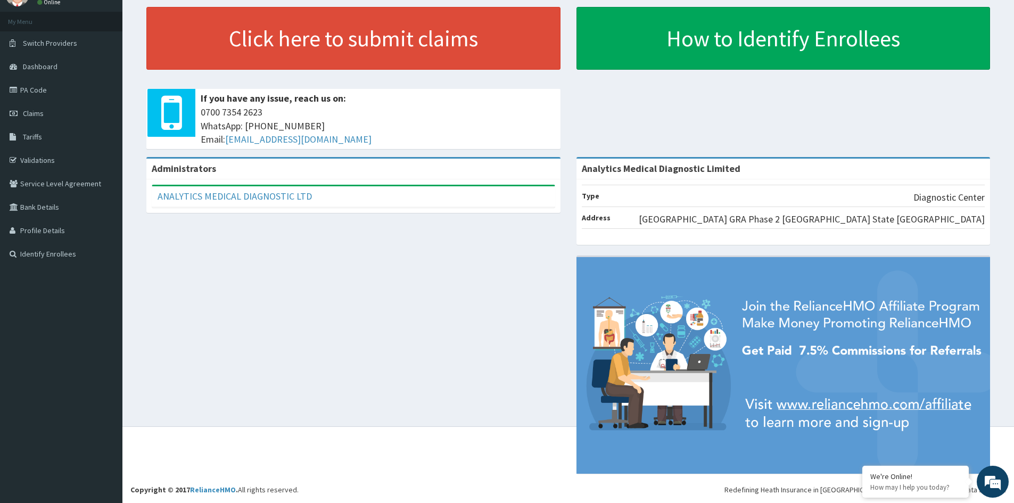 The width and height of the screenshot is (1014, 503). I want to click on p: Diagnostic Center, so click(949, 197).